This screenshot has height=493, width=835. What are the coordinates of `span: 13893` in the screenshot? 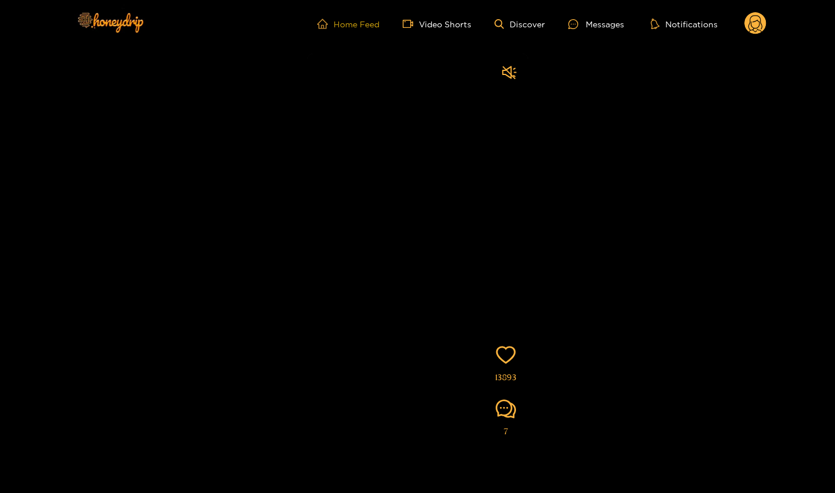 It's located at (505, 377).